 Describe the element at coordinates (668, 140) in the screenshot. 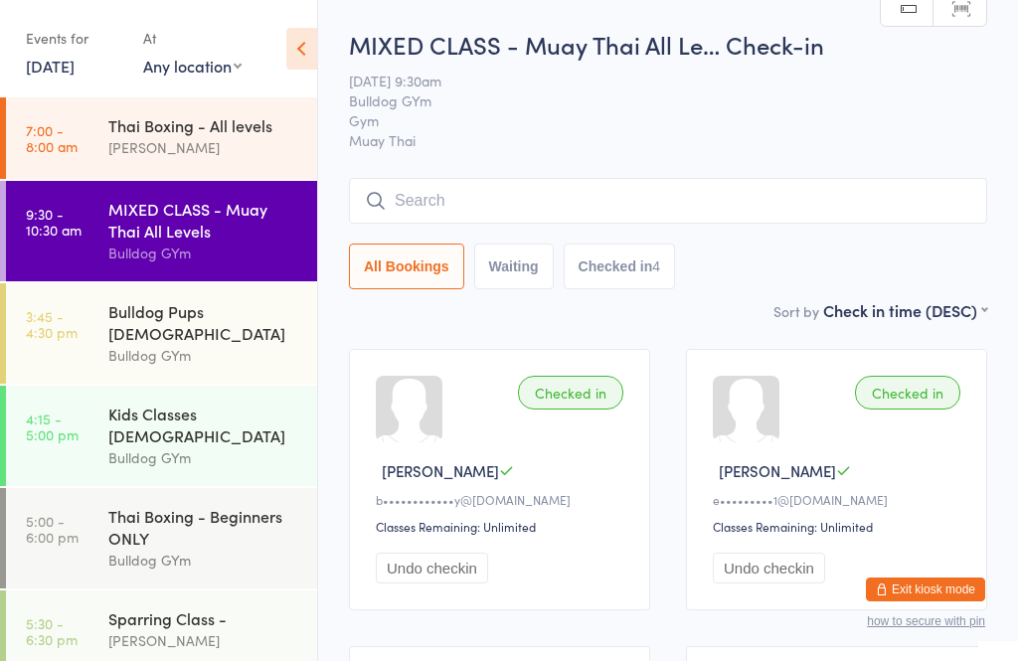

I see `span: Muay Thai` at that location.